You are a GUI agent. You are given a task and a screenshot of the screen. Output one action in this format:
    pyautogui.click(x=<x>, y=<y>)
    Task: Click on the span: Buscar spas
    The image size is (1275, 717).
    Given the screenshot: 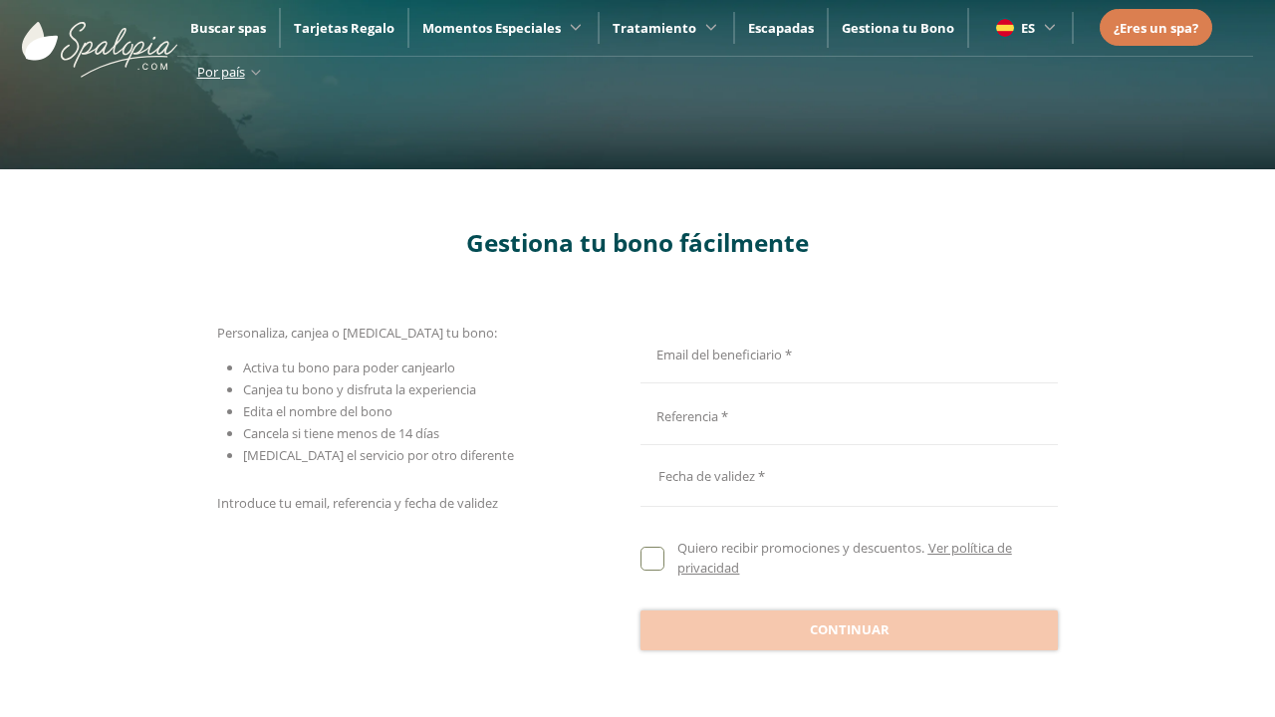 What is the action you would take?
    pyautogui.click(x=228, y=28)
    